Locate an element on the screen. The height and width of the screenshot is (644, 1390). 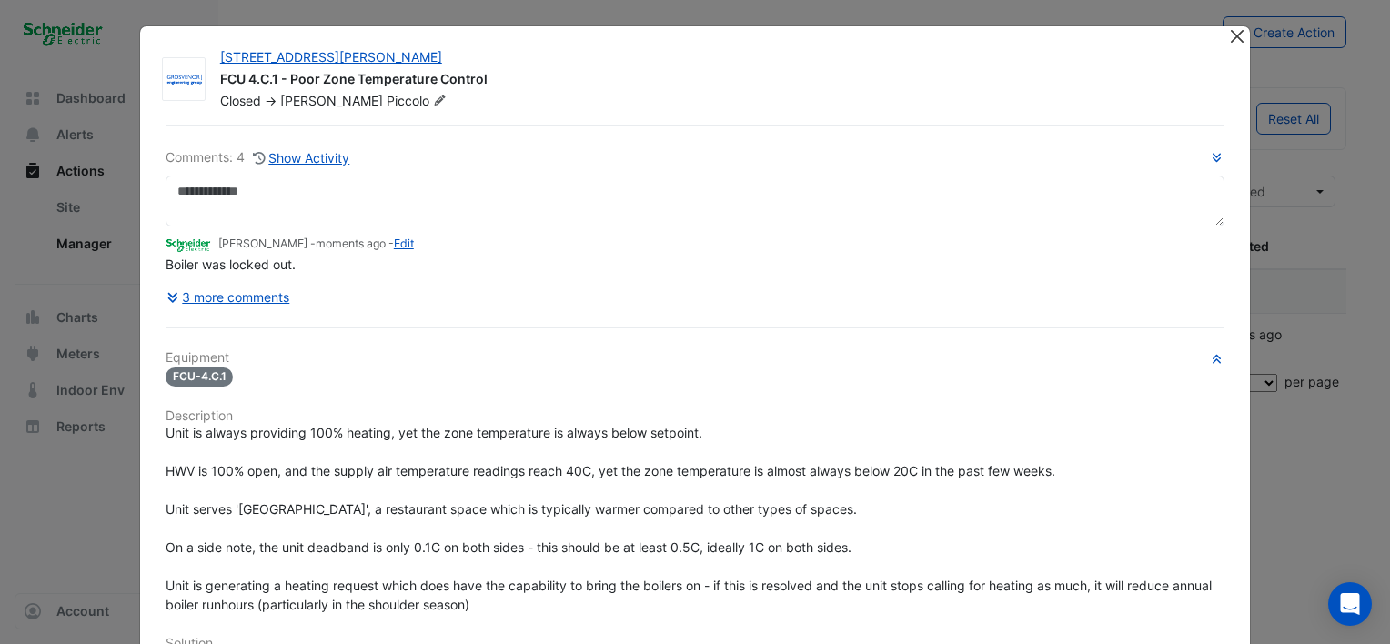
span: Boiler was locked out. is located at coordinates (230, 264).